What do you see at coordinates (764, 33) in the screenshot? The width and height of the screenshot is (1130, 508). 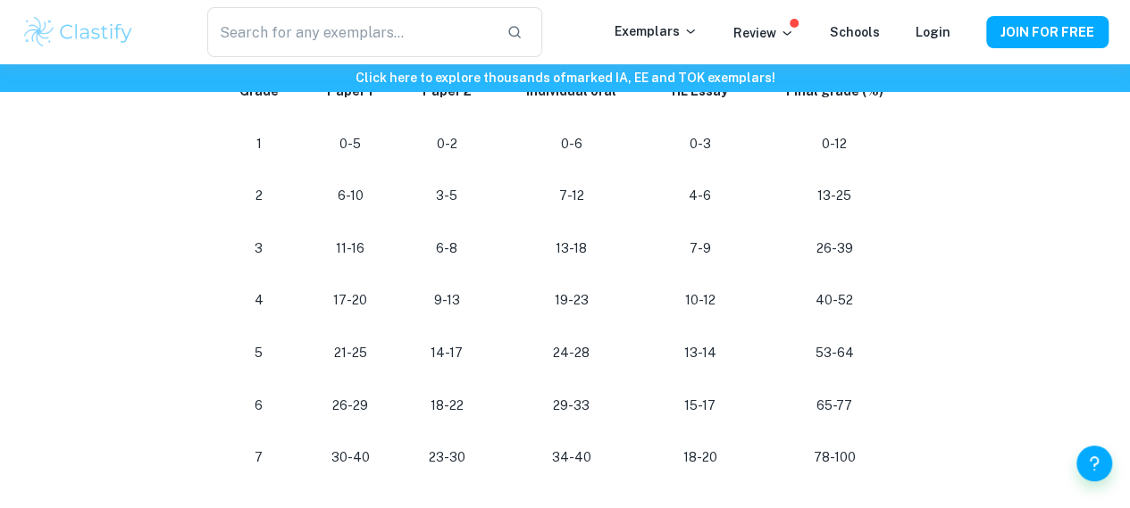 I see `p: Review` at bounding box center [764, 33].